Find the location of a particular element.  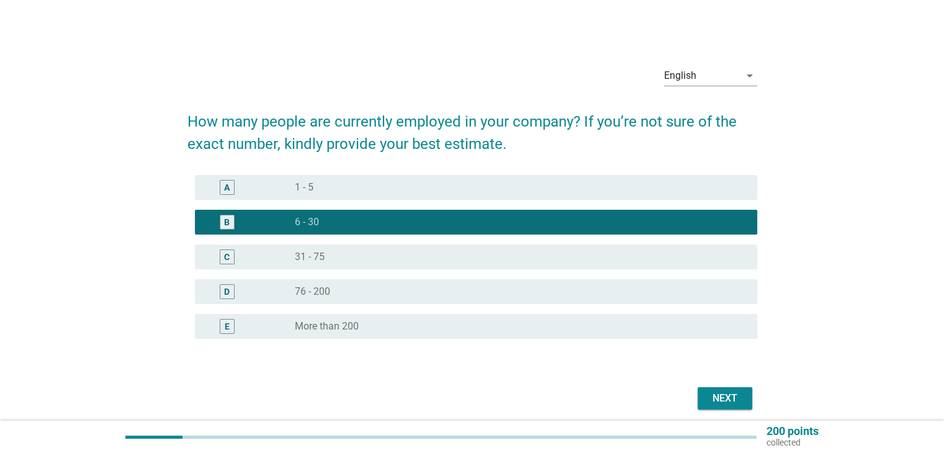

div: Next is located at coordinates (725, 399).